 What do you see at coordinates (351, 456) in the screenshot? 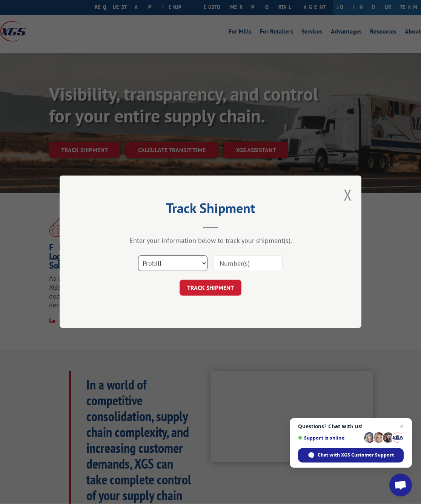
I see `div: Chat with XGS Customer Support` at bounding box center [351, 456].